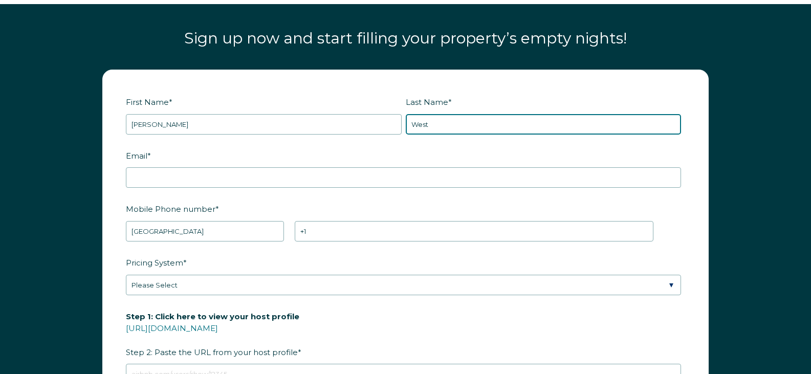 This screenshot has width=811, height=374. I want to click on span: Step 2: Paste the URL from your host profile, so click(212, 334).